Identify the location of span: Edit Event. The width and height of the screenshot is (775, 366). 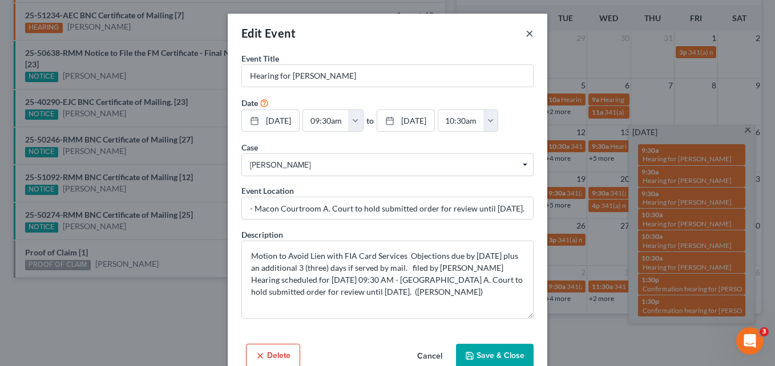
(268, 33).